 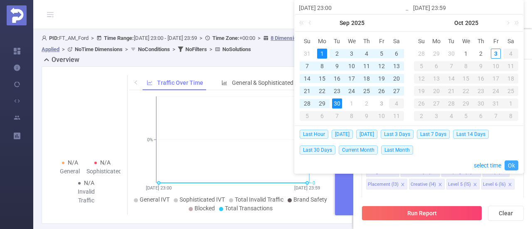 What do you see at coordinates (397, 116) in the screenshot?
I see `td: October 11, 2025` at bounding box center [397, 116].